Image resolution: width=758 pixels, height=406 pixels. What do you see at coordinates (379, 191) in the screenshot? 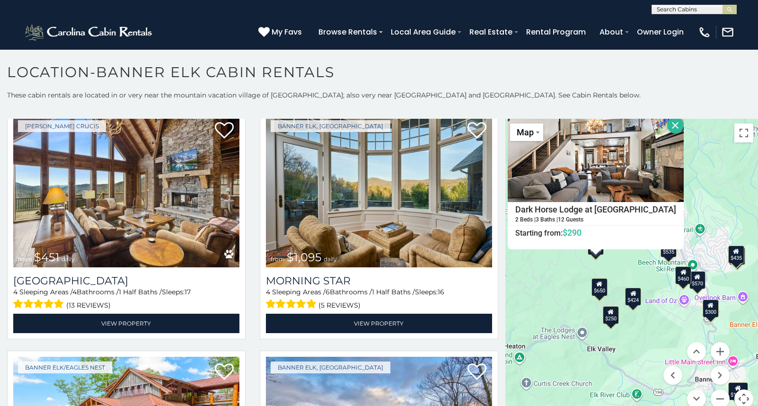
I see `img: Morning Star` at bounding box center [379, 191].